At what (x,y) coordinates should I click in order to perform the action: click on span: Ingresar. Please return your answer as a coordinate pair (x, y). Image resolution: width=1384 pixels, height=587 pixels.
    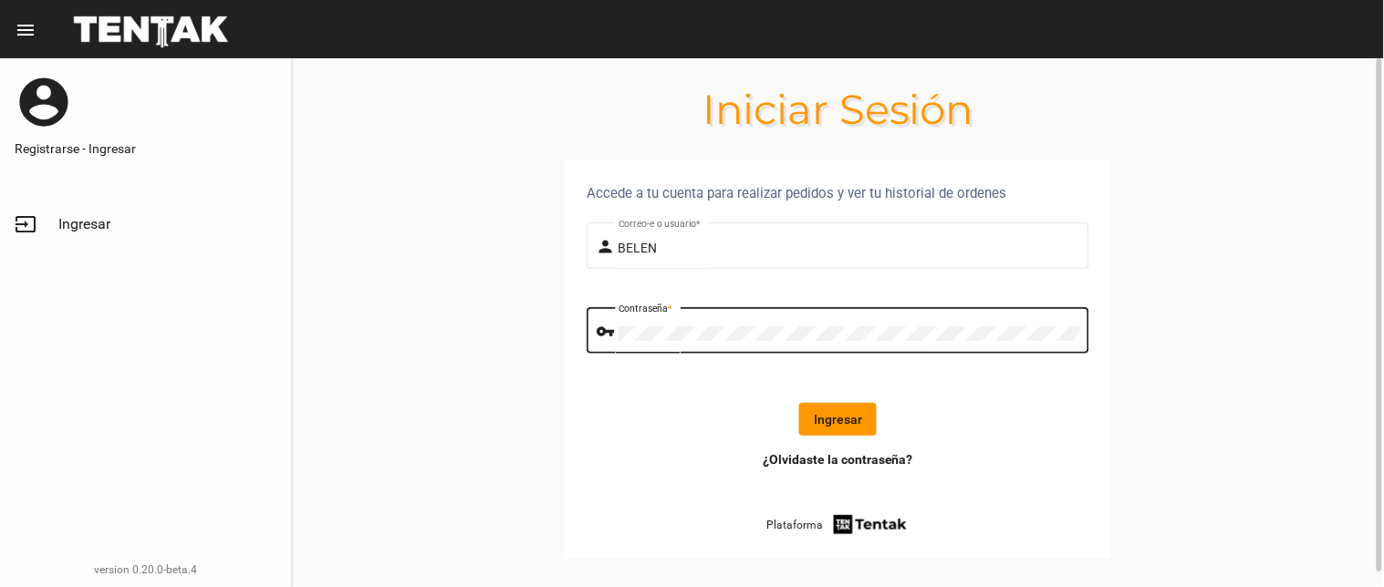
    Looking at the image, I should click on (84, 224).